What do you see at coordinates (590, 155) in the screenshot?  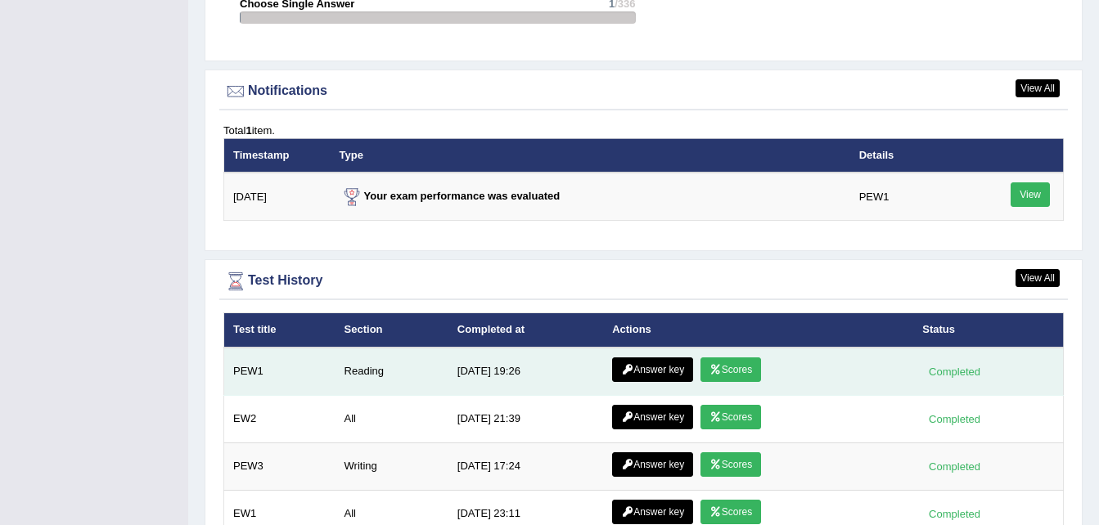 I see `th: Type` at bounding box center [590, 155].